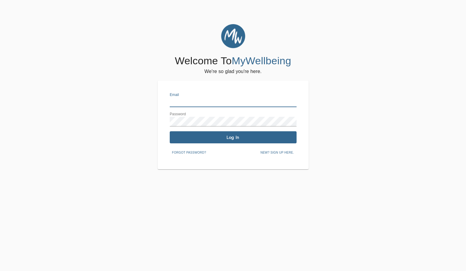 The width and height of the screenshot is (466, 271). I want to click on button: Log In, so click(233, 137).